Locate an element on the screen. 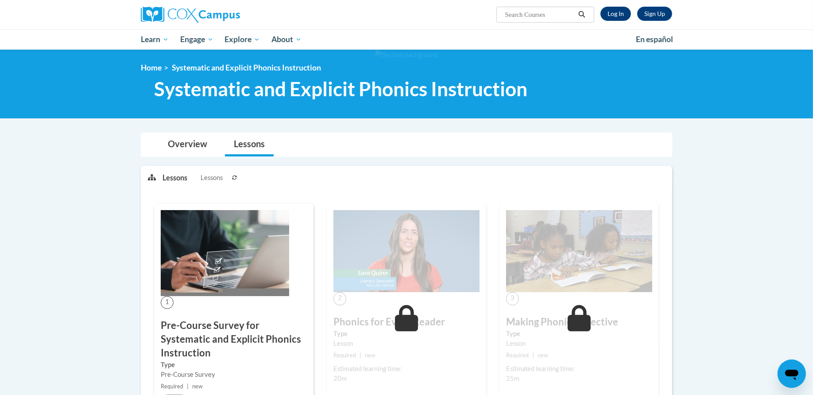  a: Overview is located at coordinates (187, 144).